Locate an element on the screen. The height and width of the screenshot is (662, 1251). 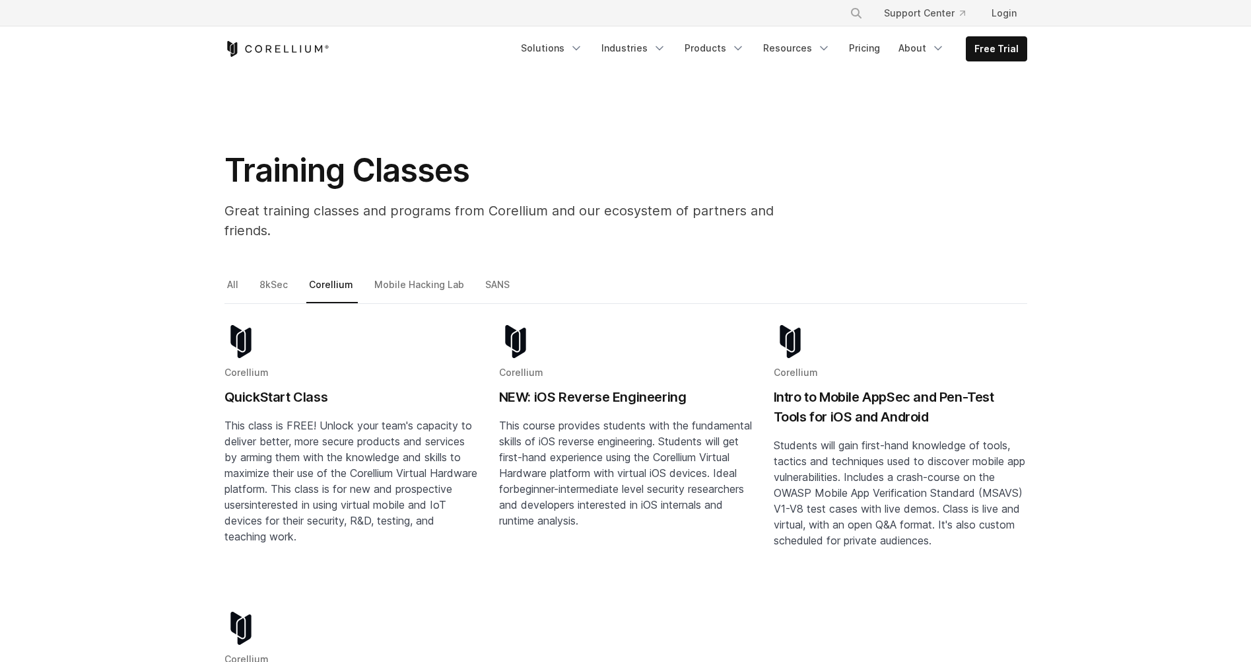
h2: NEW: iOS Reverse Engineering is located at coordinates (626, 397).